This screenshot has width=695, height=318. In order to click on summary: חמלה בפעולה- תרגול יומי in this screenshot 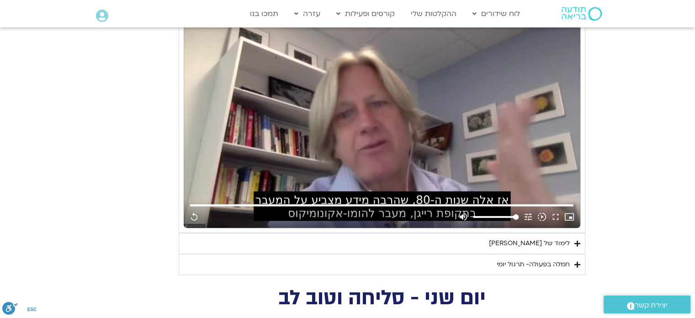, I will do `click(382, 264)`.